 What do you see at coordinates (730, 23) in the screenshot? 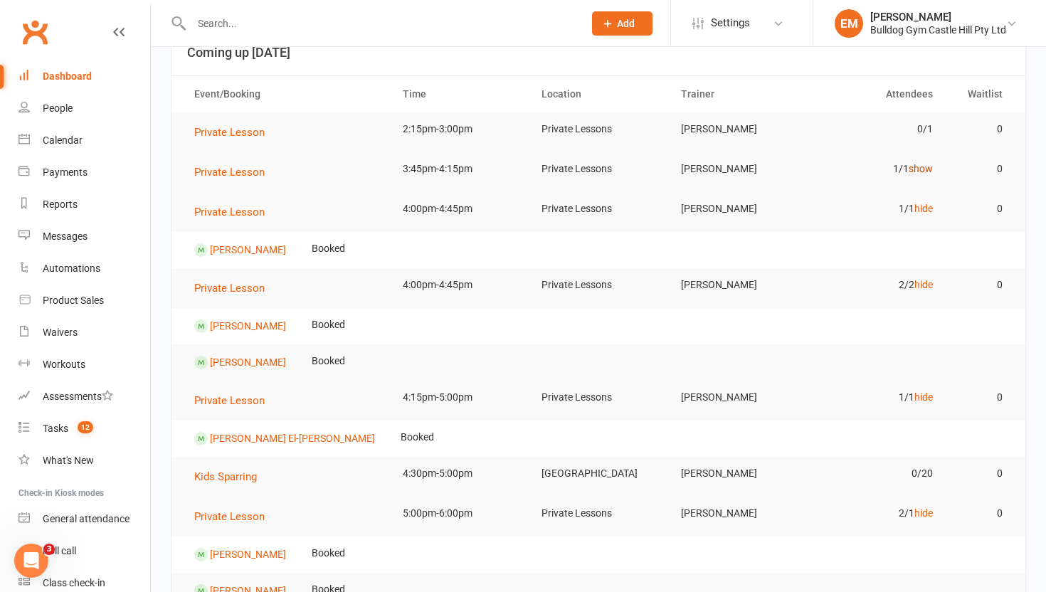
I see `span: Settings` at bounding box center [730, 23].